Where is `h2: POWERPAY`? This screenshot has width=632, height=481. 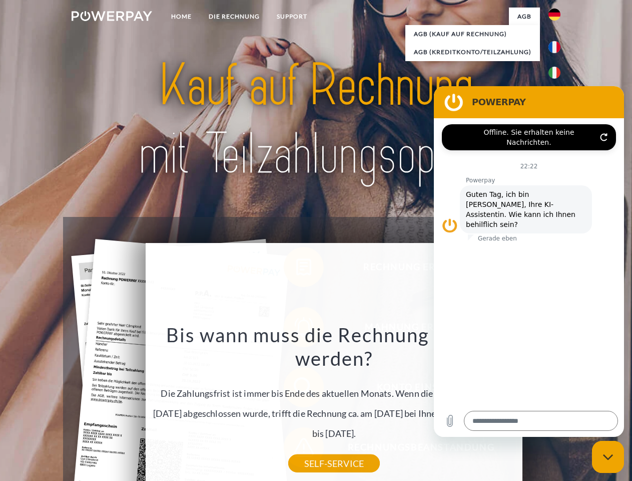 h2: POWERPAY is located at coordinates (109, 16).